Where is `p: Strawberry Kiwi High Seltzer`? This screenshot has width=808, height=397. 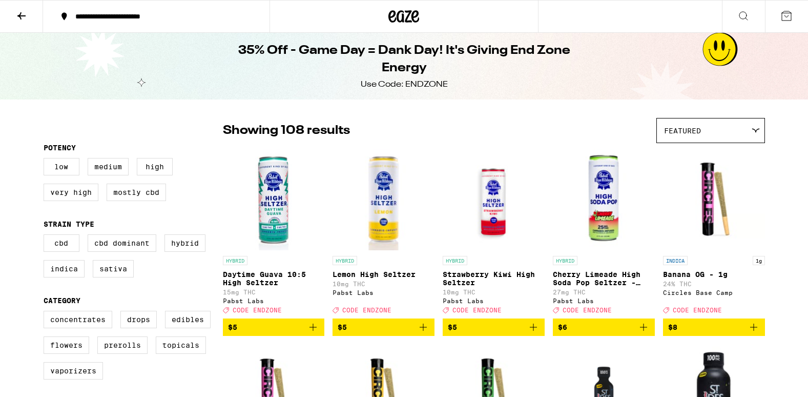 p: Strawberry Kiwi High Seltzer is located at coordinates (493, 278).